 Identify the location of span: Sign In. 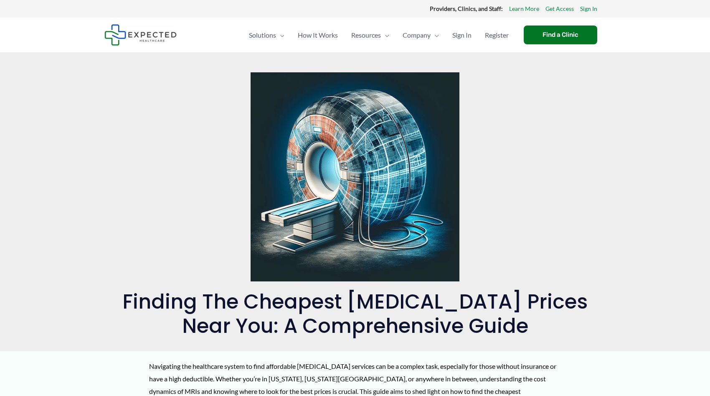
(462, 35).